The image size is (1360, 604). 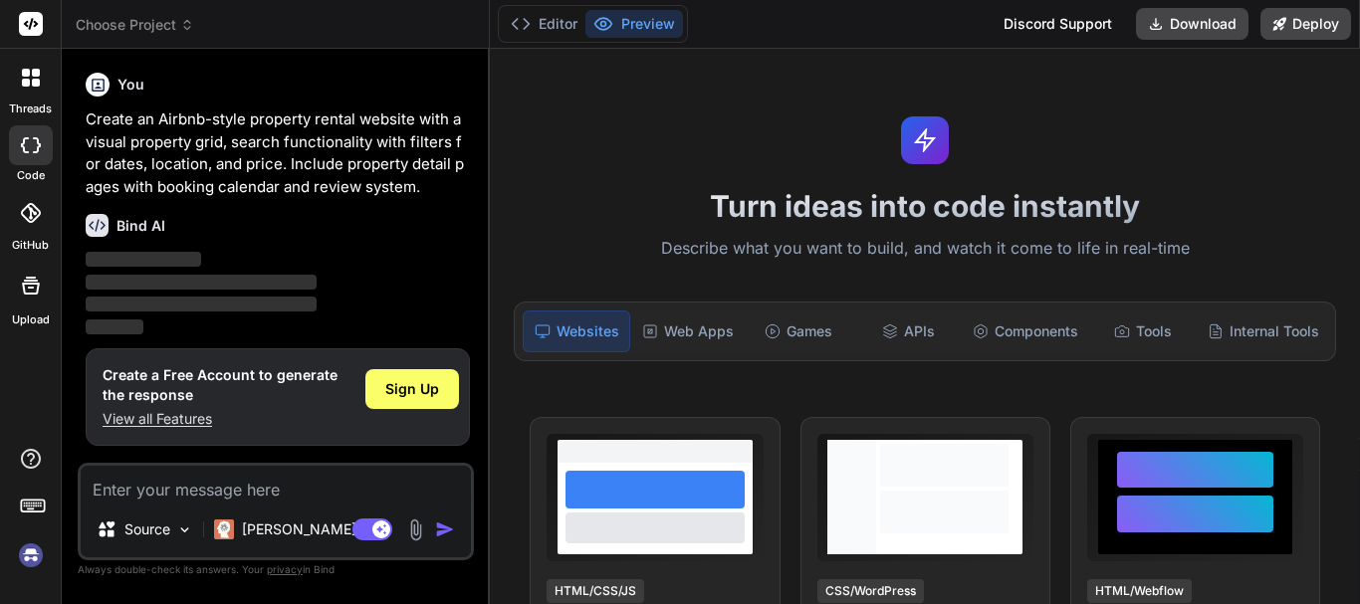 I want to click on button: Editor, so click(x=544, y=24).